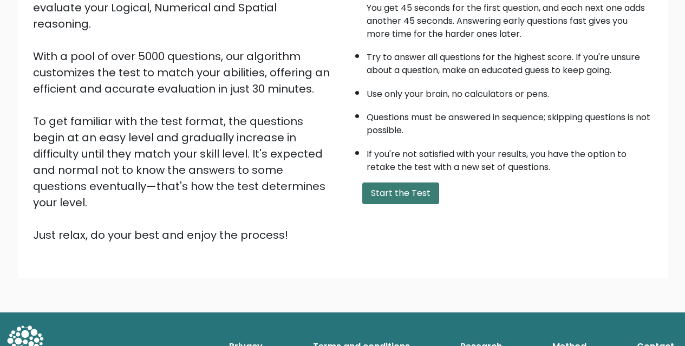 The image size is (685, 346). What do you see at coordinates (510, 61) in the screenshot?
I see `li: Try to answer all questions for the highest score. If you're unsure about a question, make an edu...` at bounding box center [510, 61].